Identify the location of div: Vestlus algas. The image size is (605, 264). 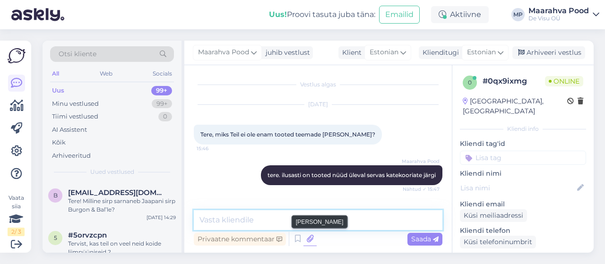
(318, 85).